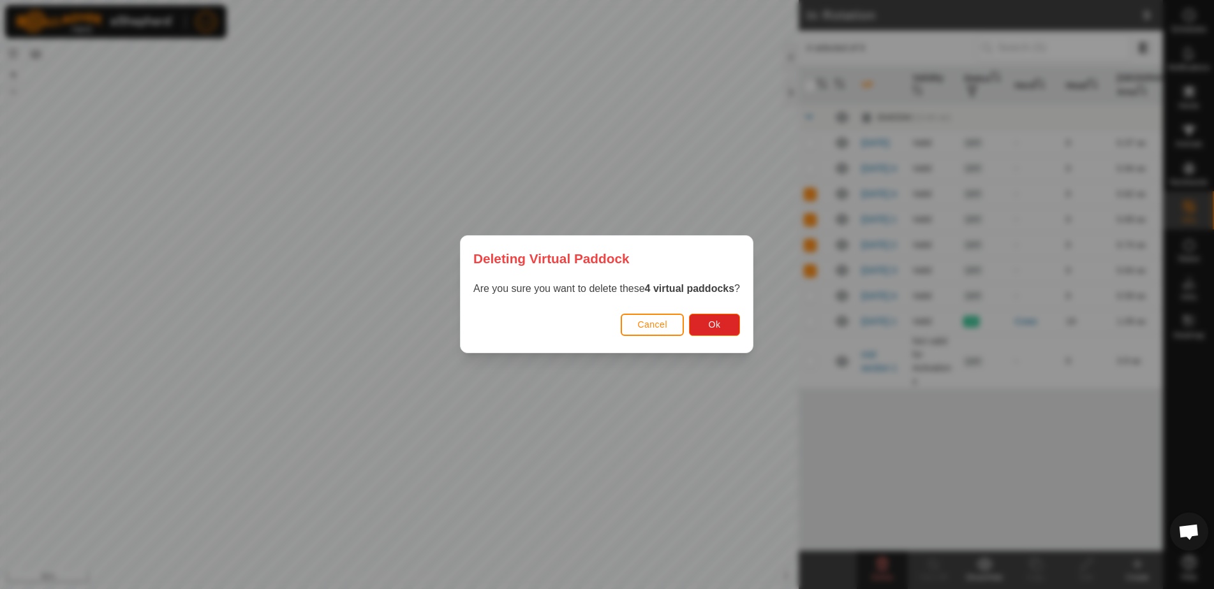 This screenshot has width=1214, height=589. What do you see at coordinates (689, 289) in the screenshot?
I see `strong: 4 virtual paddocks` at bounding box center [689, 289].